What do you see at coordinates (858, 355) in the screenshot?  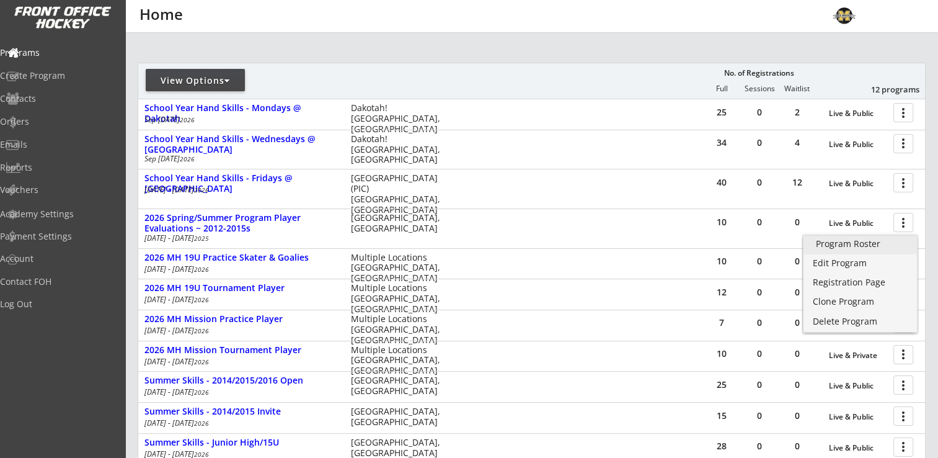 I see `div: Live & Private` at bounding box center [858, 355].